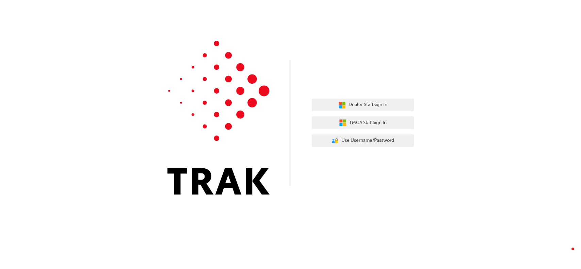 The width and height of the screenshot is (581, 269). Describe the element at coordinates (363, 141) in the screenshot. I see `button: Use Username/Password` at that location.